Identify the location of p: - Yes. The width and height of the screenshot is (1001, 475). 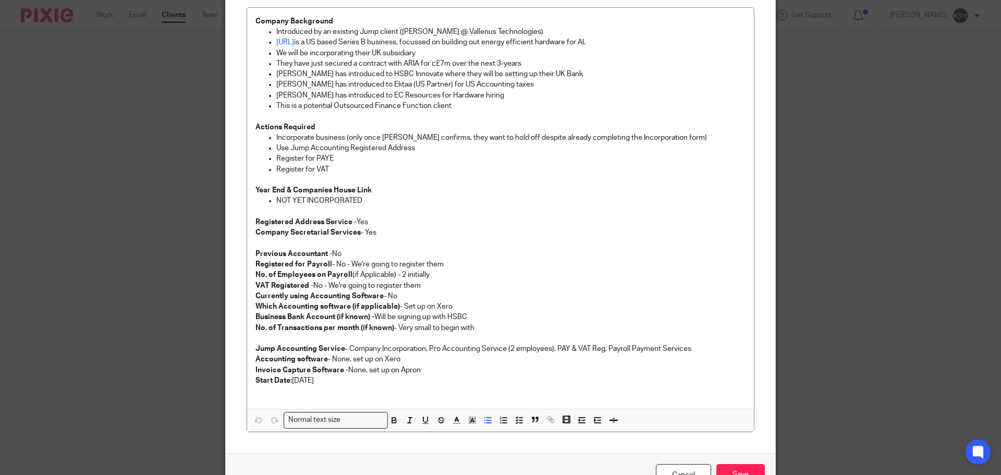
(501, 233).